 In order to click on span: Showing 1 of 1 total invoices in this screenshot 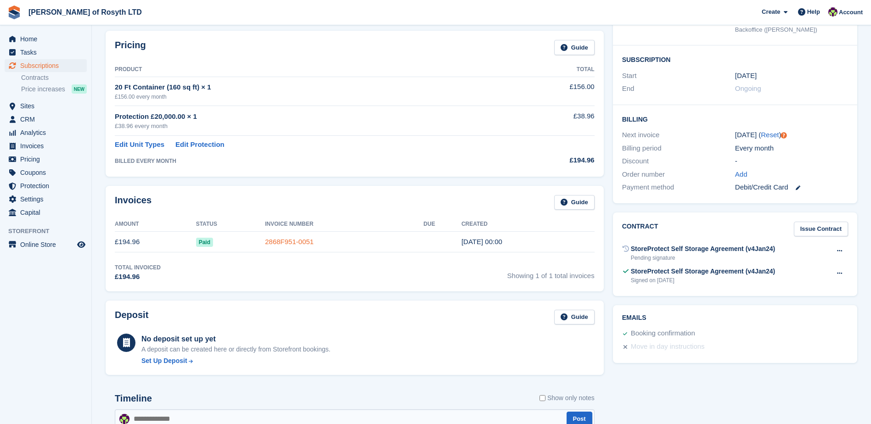, I will do `click(551, 273)`.